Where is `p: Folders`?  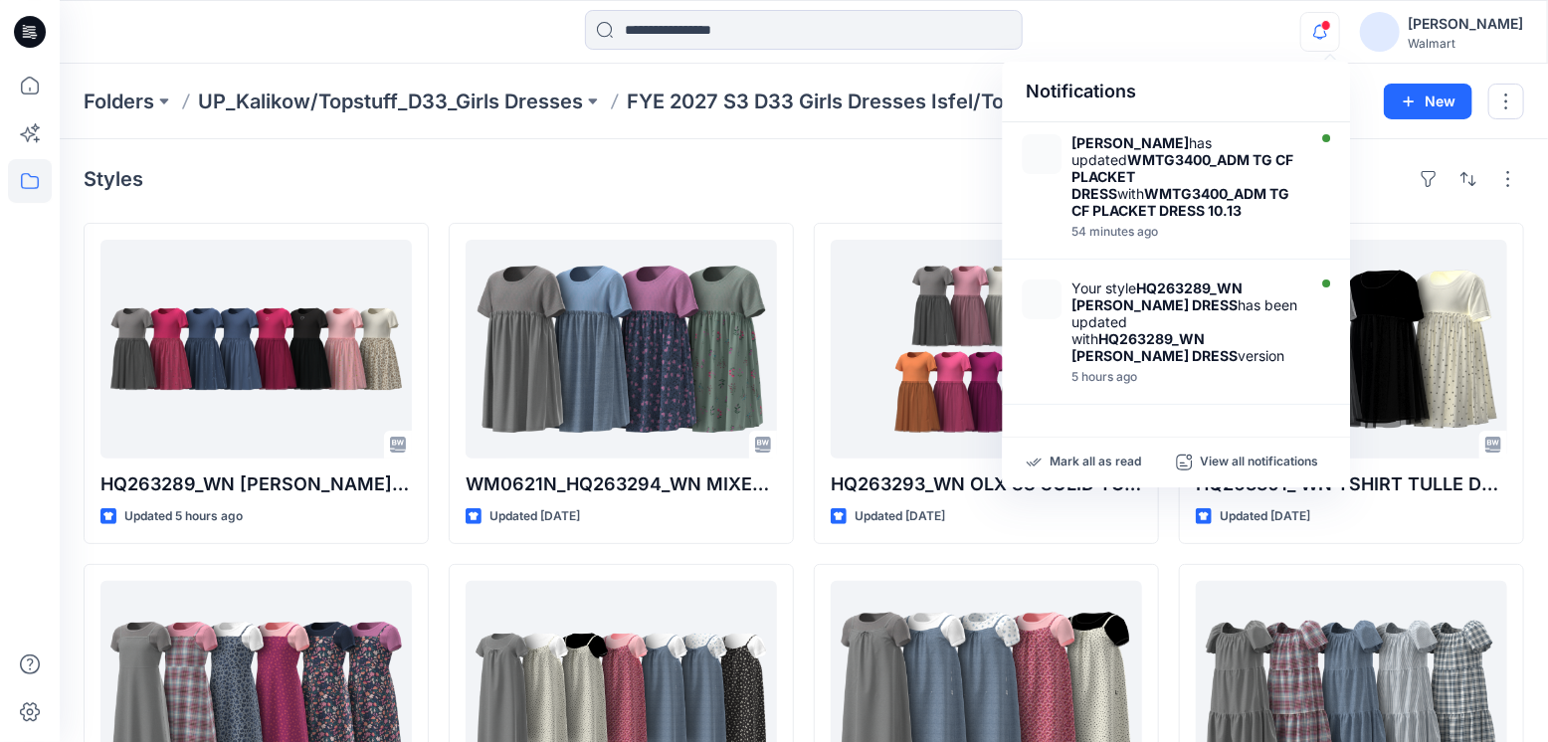 p: Folders is located at coordinates (118, 101).